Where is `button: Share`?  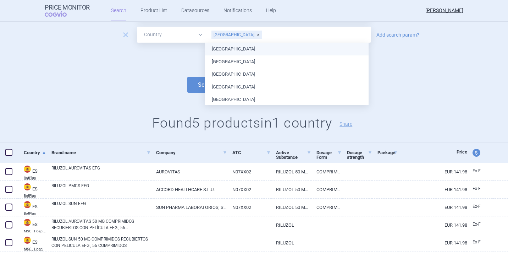 button: Share is located at coordinates (346, 124).